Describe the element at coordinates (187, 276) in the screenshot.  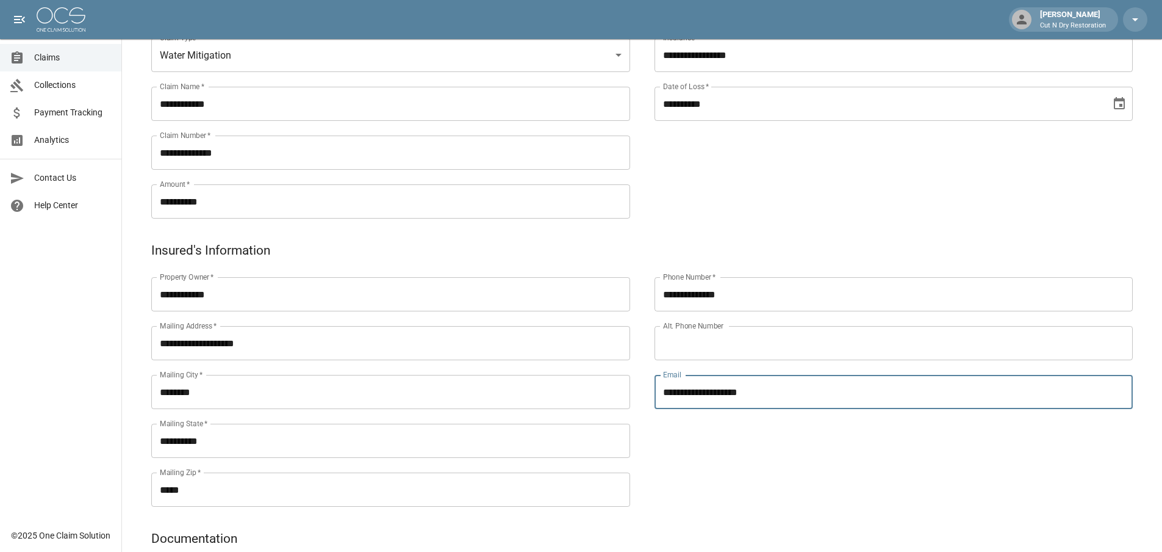
I see `label: Property Owner` at that location.